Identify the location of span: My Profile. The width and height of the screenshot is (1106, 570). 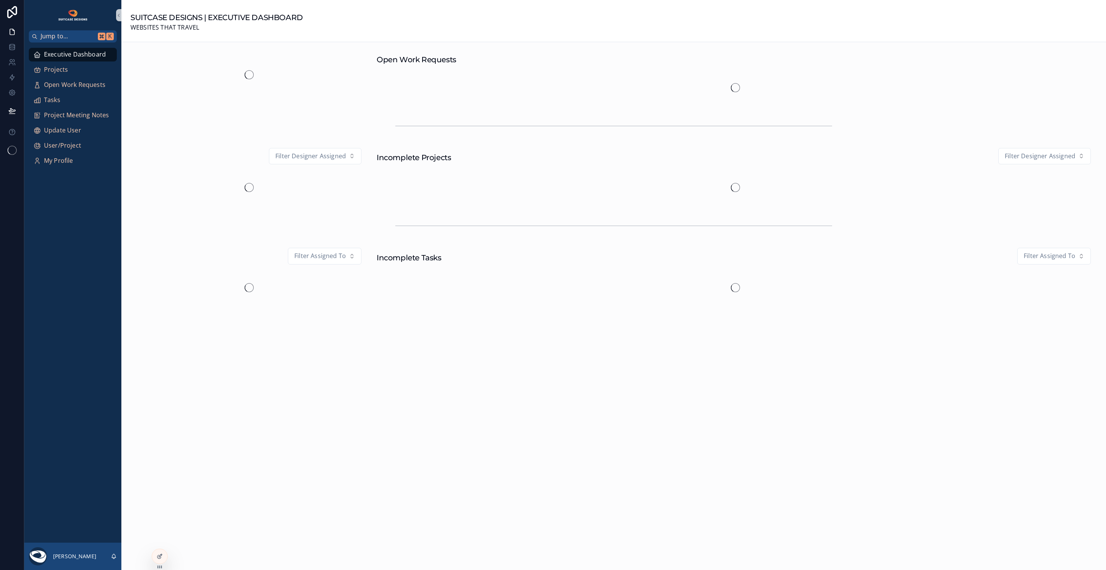
(58, 161).